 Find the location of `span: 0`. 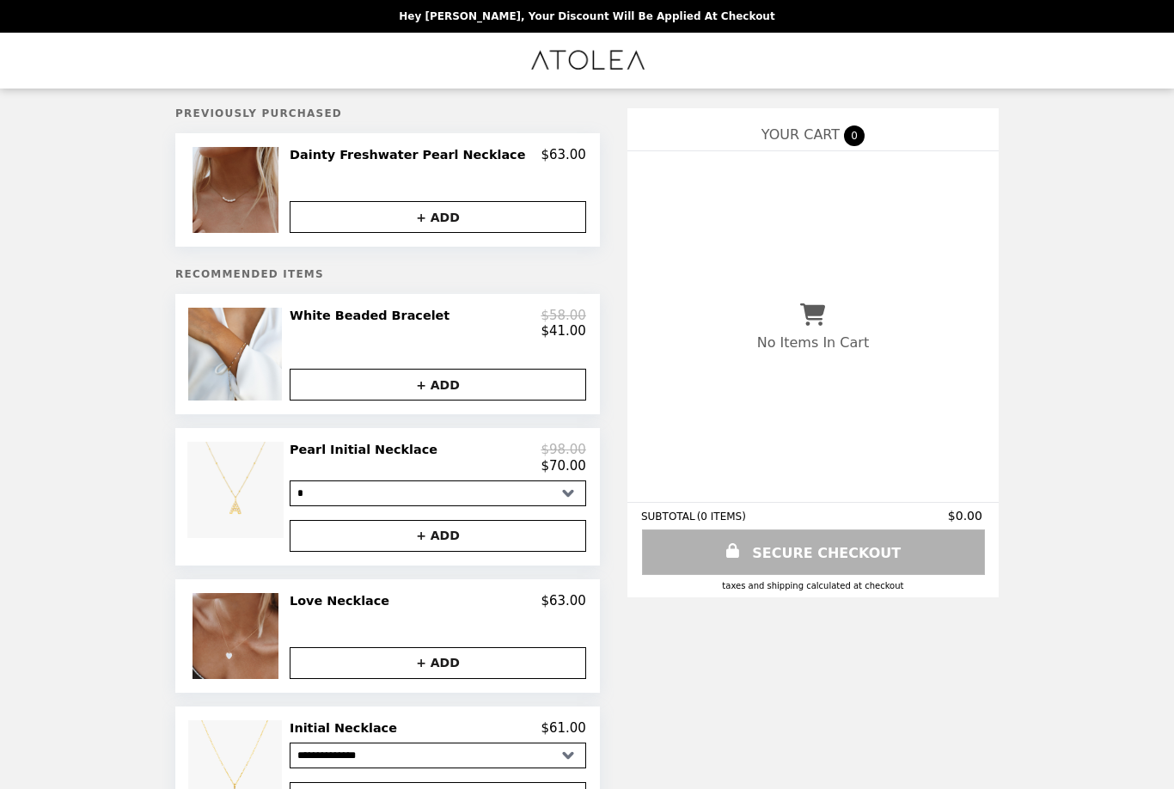

span: 0 is located at coordinates (854, 136).